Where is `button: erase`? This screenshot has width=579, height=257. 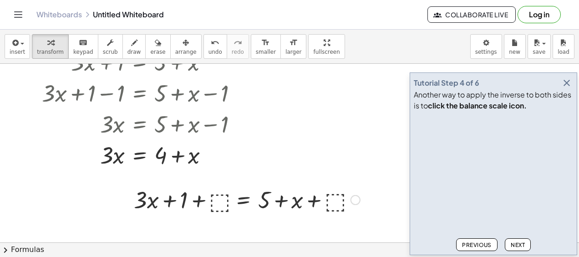
button: erase is located at coordinates (158, 46).